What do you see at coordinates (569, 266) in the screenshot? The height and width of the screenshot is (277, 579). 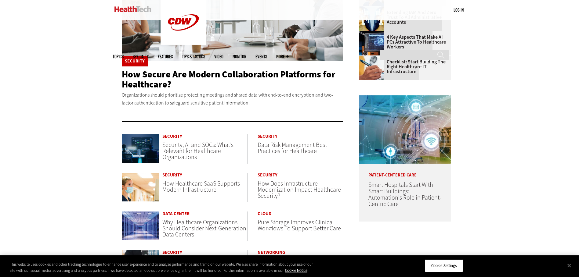 I see `button: Close` at bounding box center [569, 266].